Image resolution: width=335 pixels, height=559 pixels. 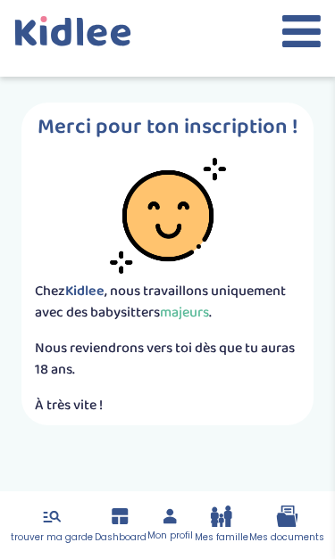 I want to click on span: trouver ma garde, so click(x=52, y=538).